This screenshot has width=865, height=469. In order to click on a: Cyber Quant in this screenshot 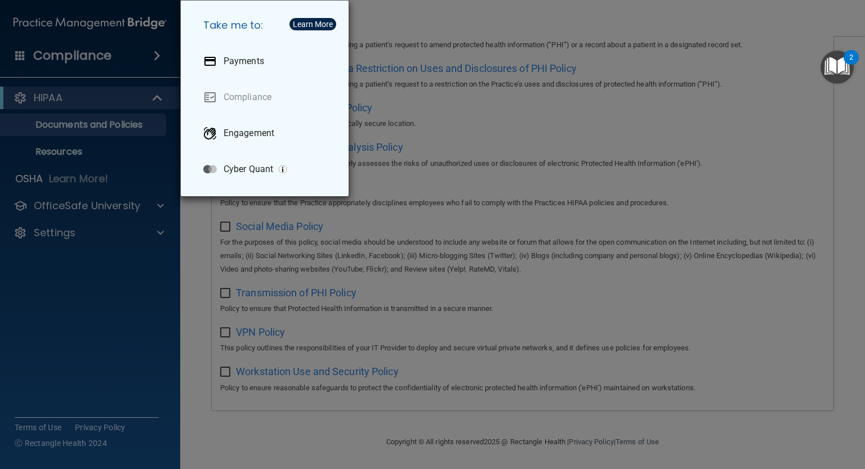, I will do `click(267, 169)`.